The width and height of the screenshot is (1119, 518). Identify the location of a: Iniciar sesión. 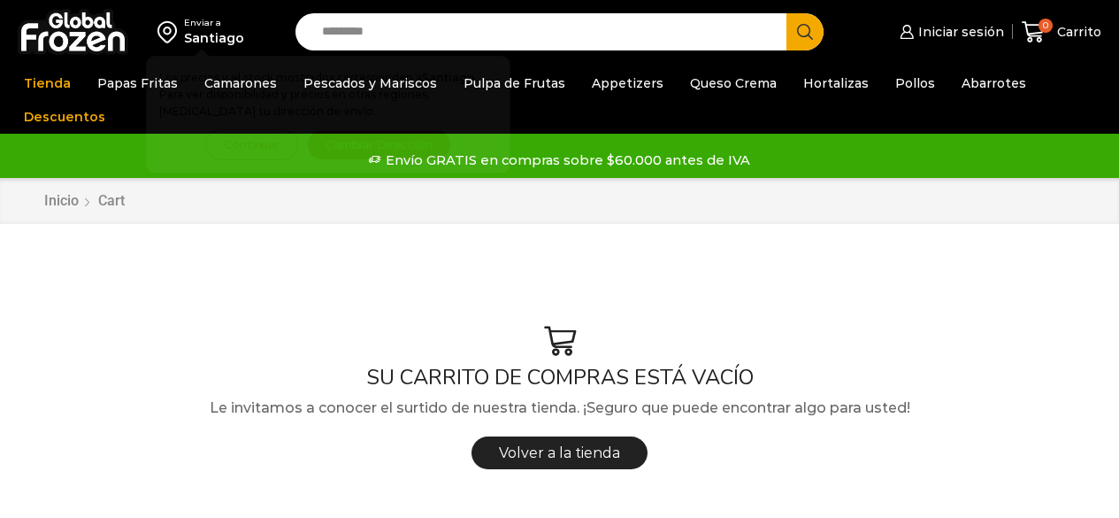
(949, 32).